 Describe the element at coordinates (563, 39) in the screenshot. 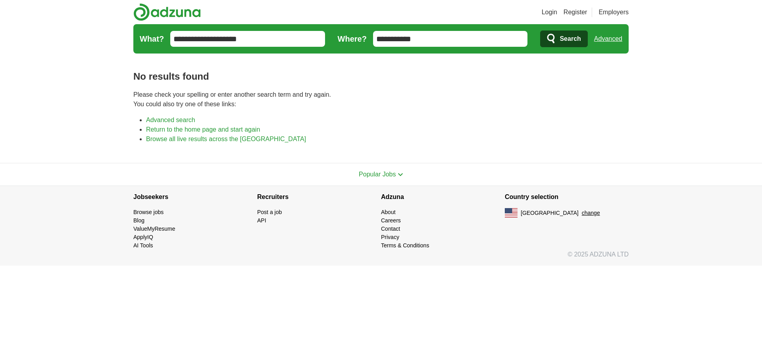

I see `button: Search` at that location.